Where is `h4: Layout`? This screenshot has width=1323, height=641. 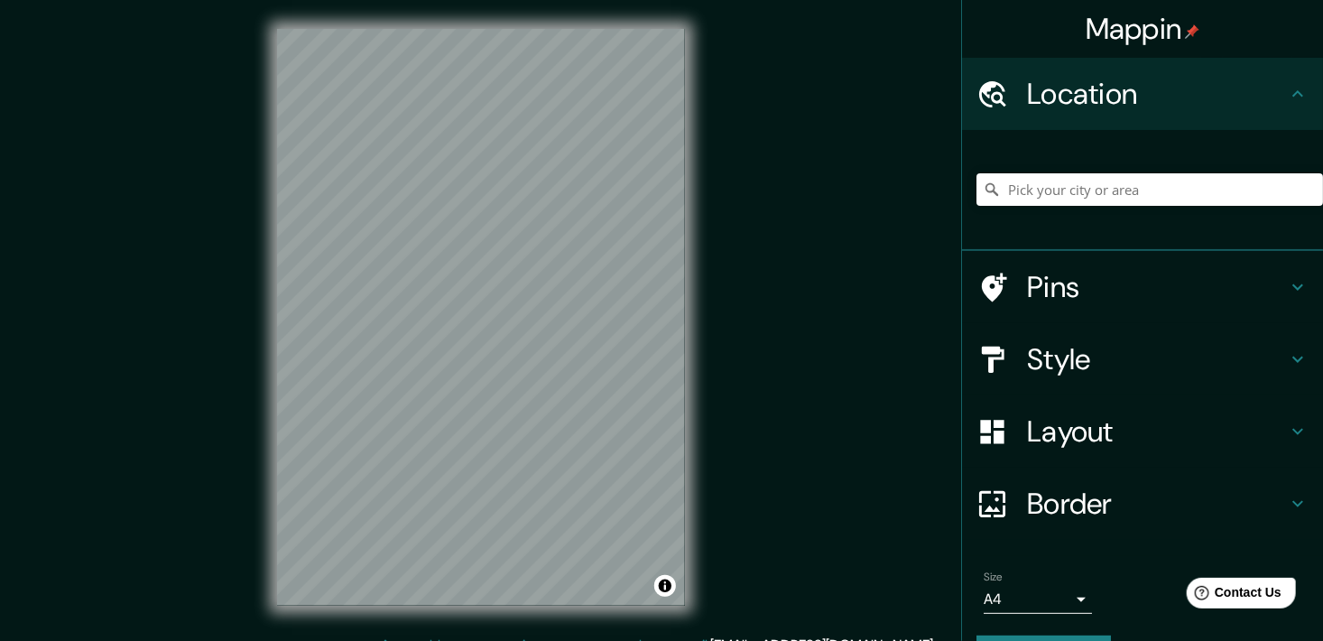
h4: Layout is located at coordinates (1157, 432).